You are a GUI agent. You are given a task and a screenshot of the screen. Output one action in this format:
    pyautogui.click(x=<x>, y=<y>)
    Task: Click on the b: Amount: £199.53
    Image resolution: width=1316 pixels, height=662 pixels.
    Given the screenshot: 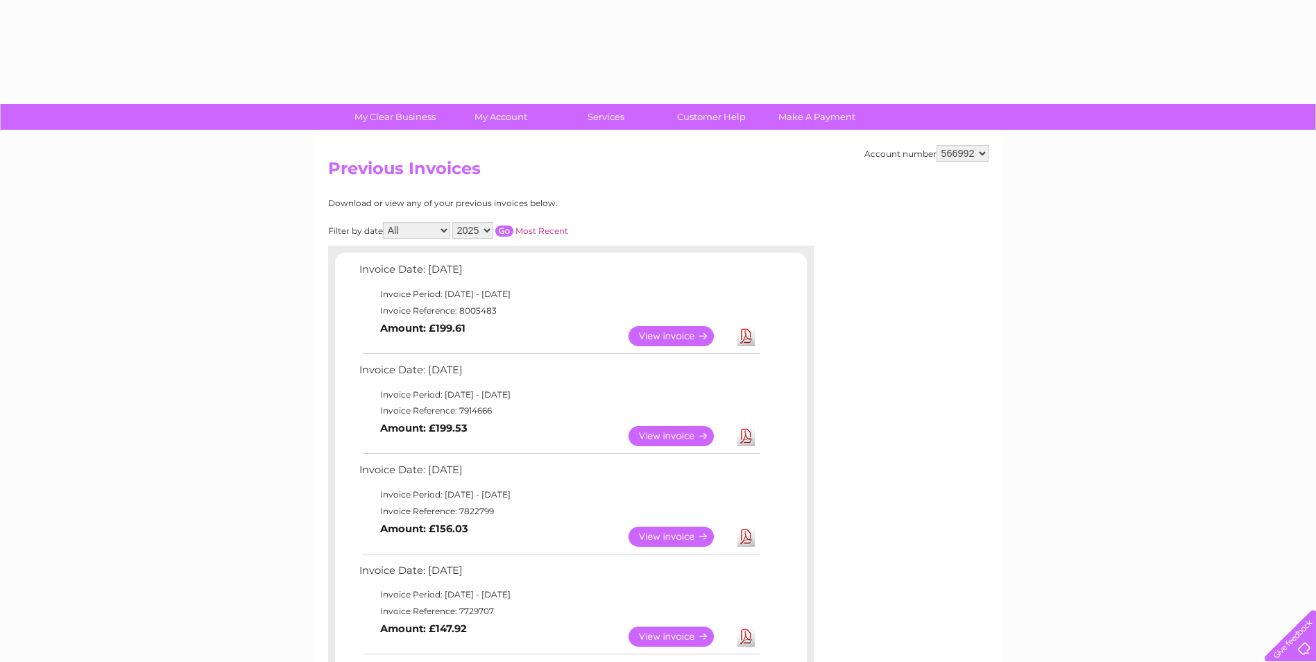 What is the action you would take?
    pyautogui.click(x=424, y=428)
    